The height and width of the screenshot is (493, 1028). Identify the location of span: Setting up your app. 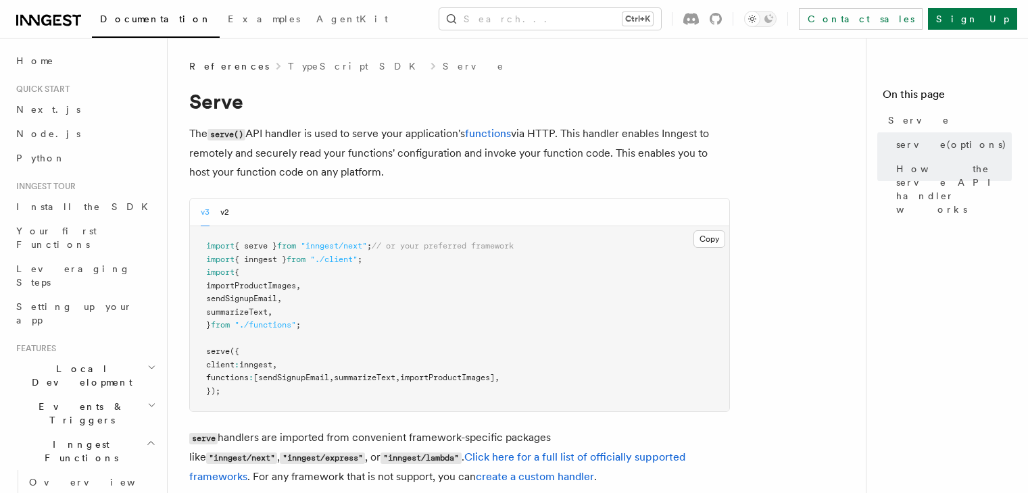
(74, 313).